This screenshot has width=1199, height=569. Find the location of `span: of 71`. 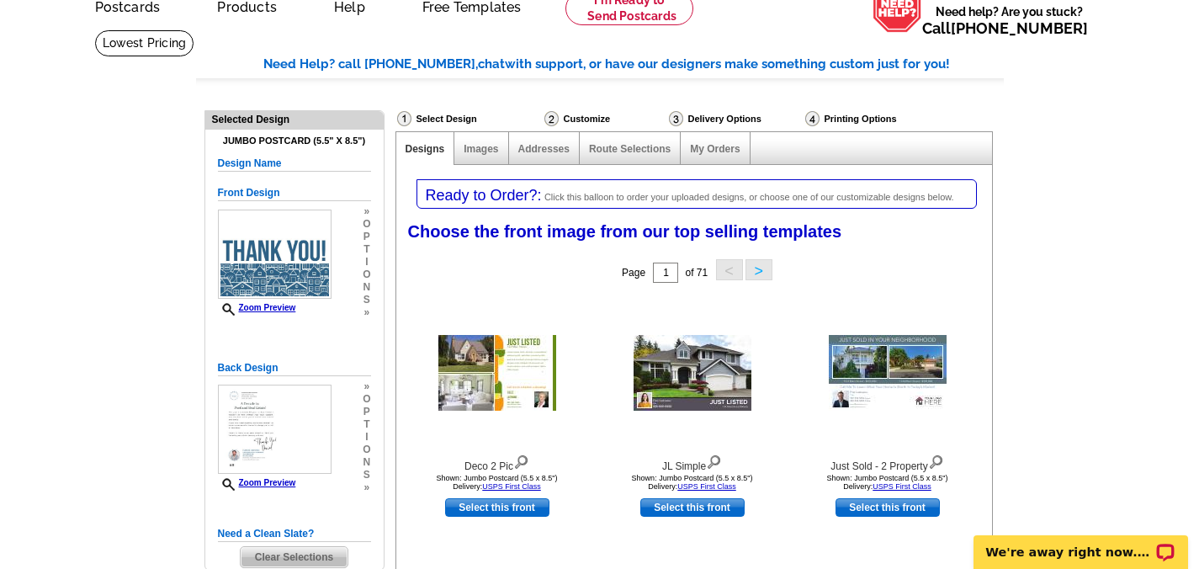

span: of 71 is located at coordinates (696, 273).